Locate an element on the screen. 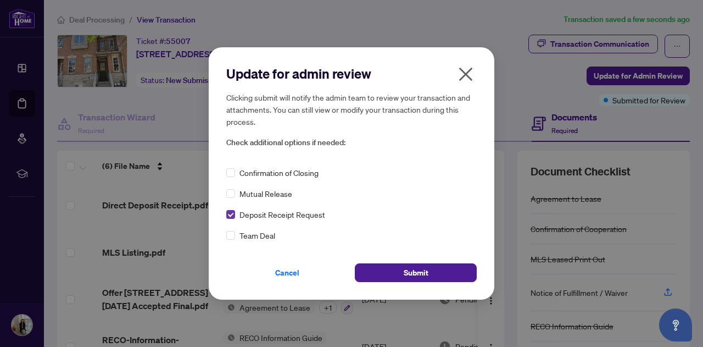 This screenshot has width=703, height=347. span: Confirmation of Closing is located at coordinates (279, 172).